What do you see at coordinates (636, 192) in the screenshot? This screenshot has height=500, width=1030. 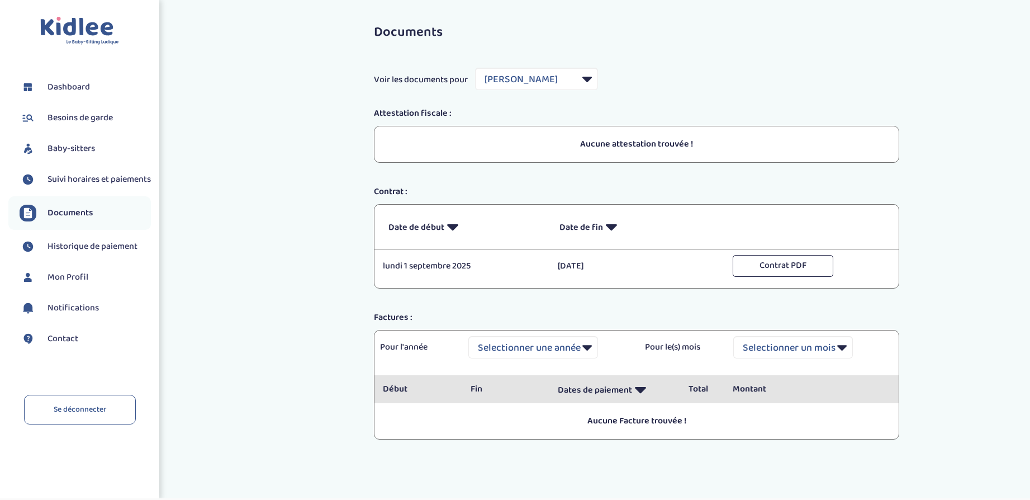 I see `div: Contrat :` at bounding box center [636, 192].